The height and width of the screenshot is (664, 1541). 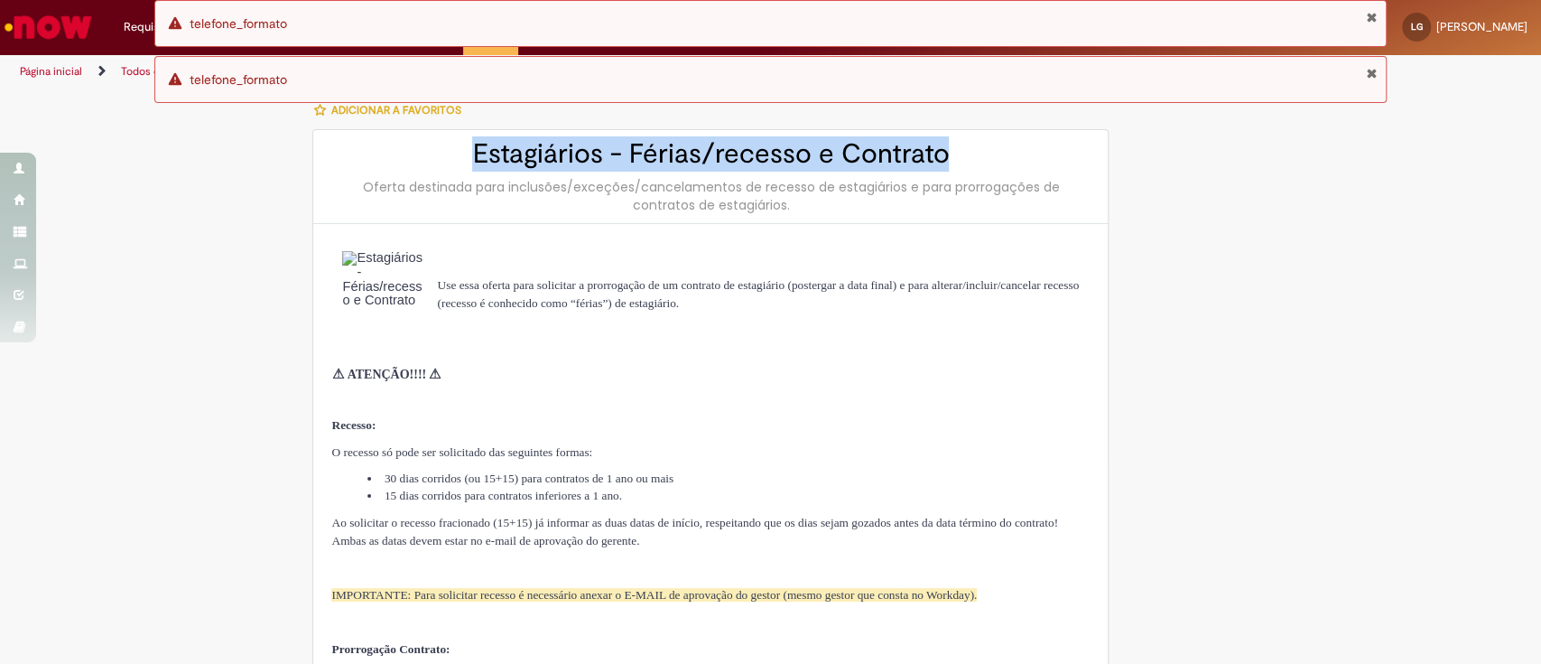 What do you see at coordinates (729, 495) in the screenshot?
I see `li: 15 dias corridos para contratos inferiores a 1 ano.` at bounding box center [729, 495].